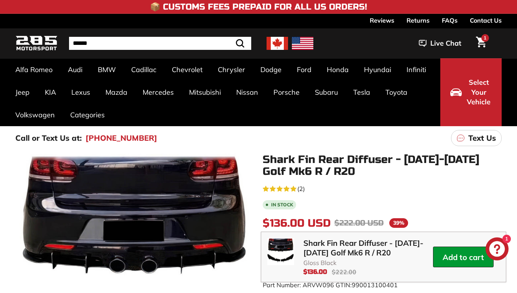 Image resolution: width=517 pixels, height=293 pixels. What do you see at coordinates (316, 272) in the screenshot?
I see `sale-price: $136.00` at bounding box center [316, 272].